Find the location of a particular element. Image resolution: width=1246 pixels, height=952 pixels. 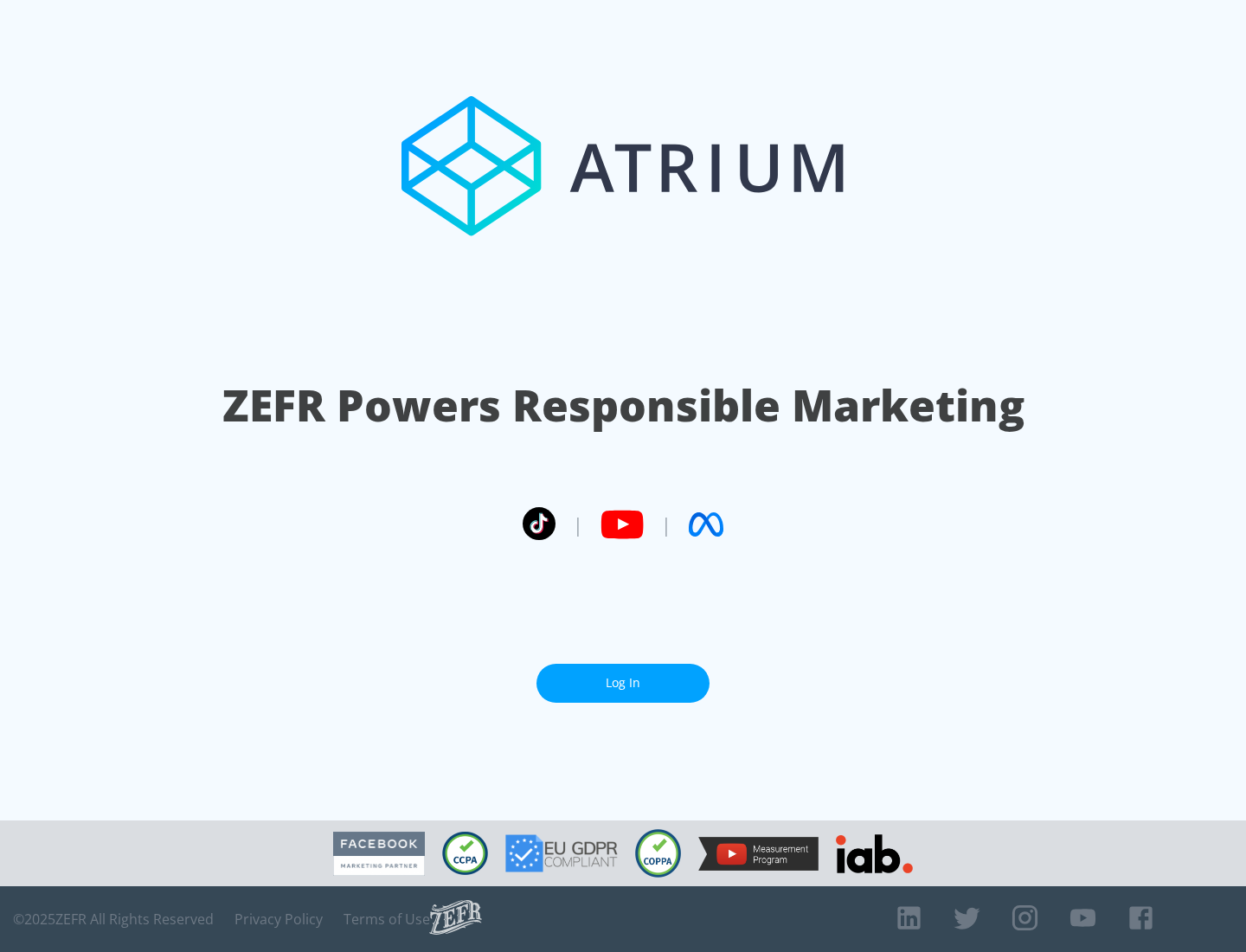

img: Facebook Marketing Partner is located at coordinates (379, 853).